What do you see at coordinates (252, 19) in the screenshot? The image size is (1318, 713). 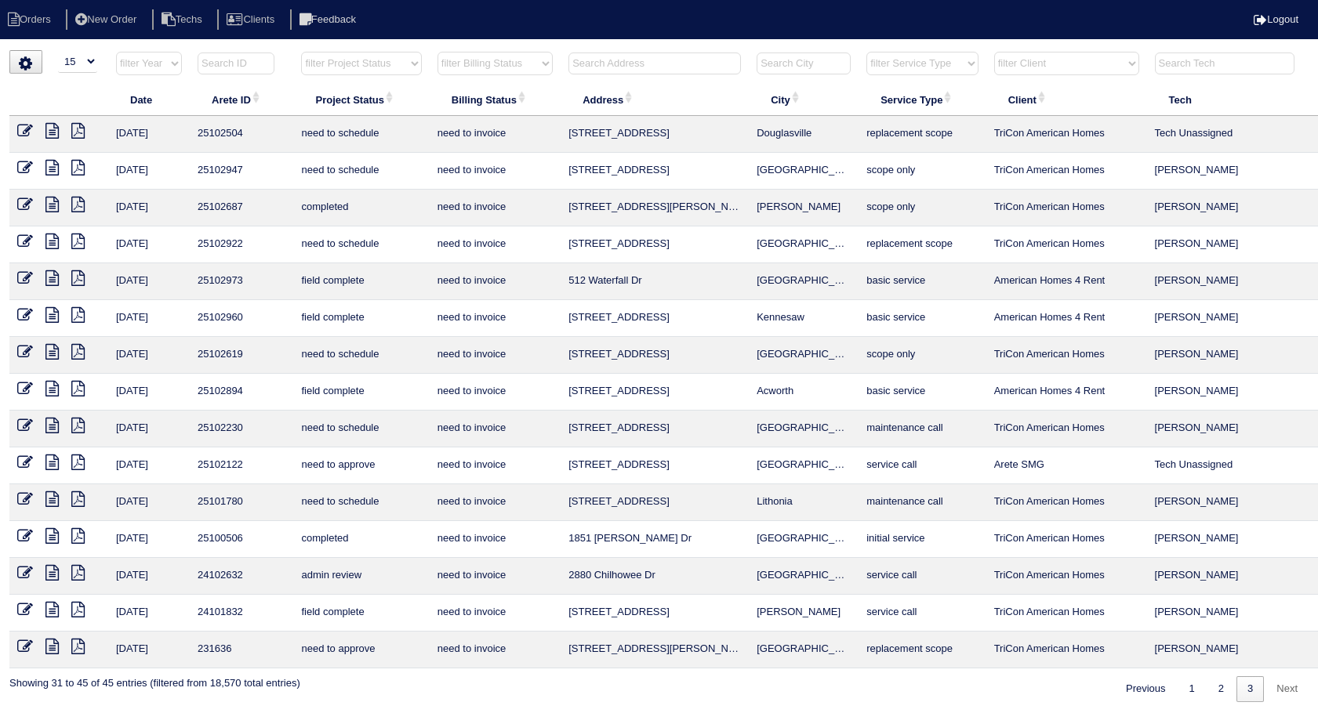 I see `a: Clients` at bounding box center [252, 19].